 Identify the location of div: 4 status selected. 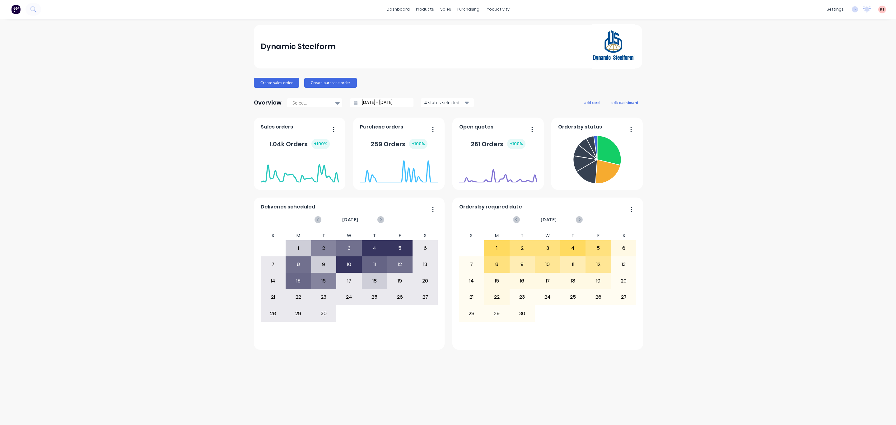
(444, 102).